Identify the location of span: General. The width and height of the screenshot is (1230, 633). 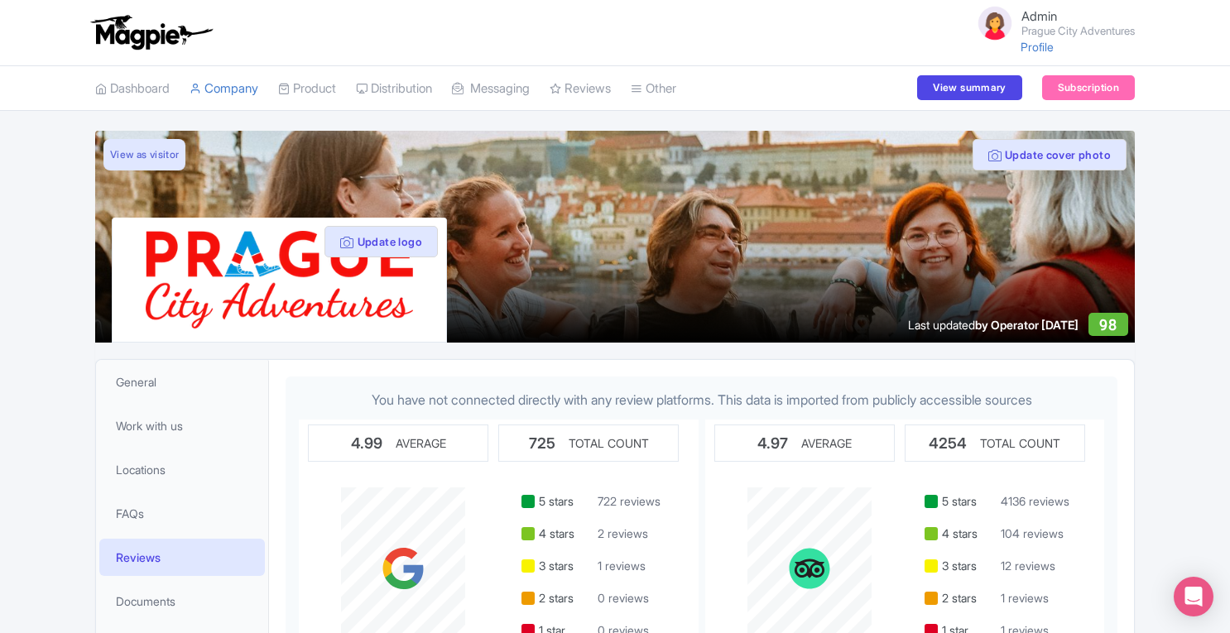
(136, 382).